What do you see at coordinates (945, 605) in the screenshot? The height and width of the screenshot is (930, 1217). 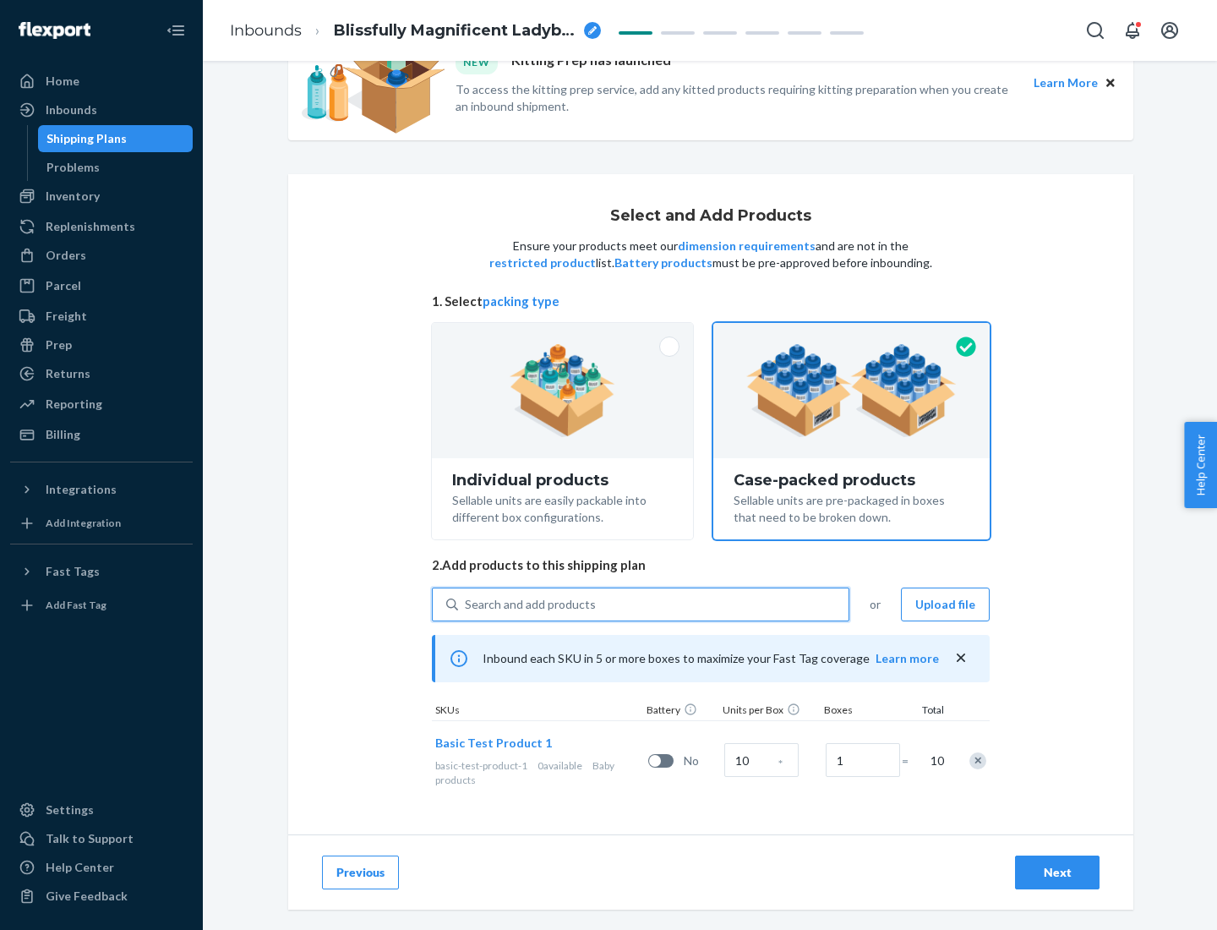 I see `button: Upload file` at bounding box center [945, 605].